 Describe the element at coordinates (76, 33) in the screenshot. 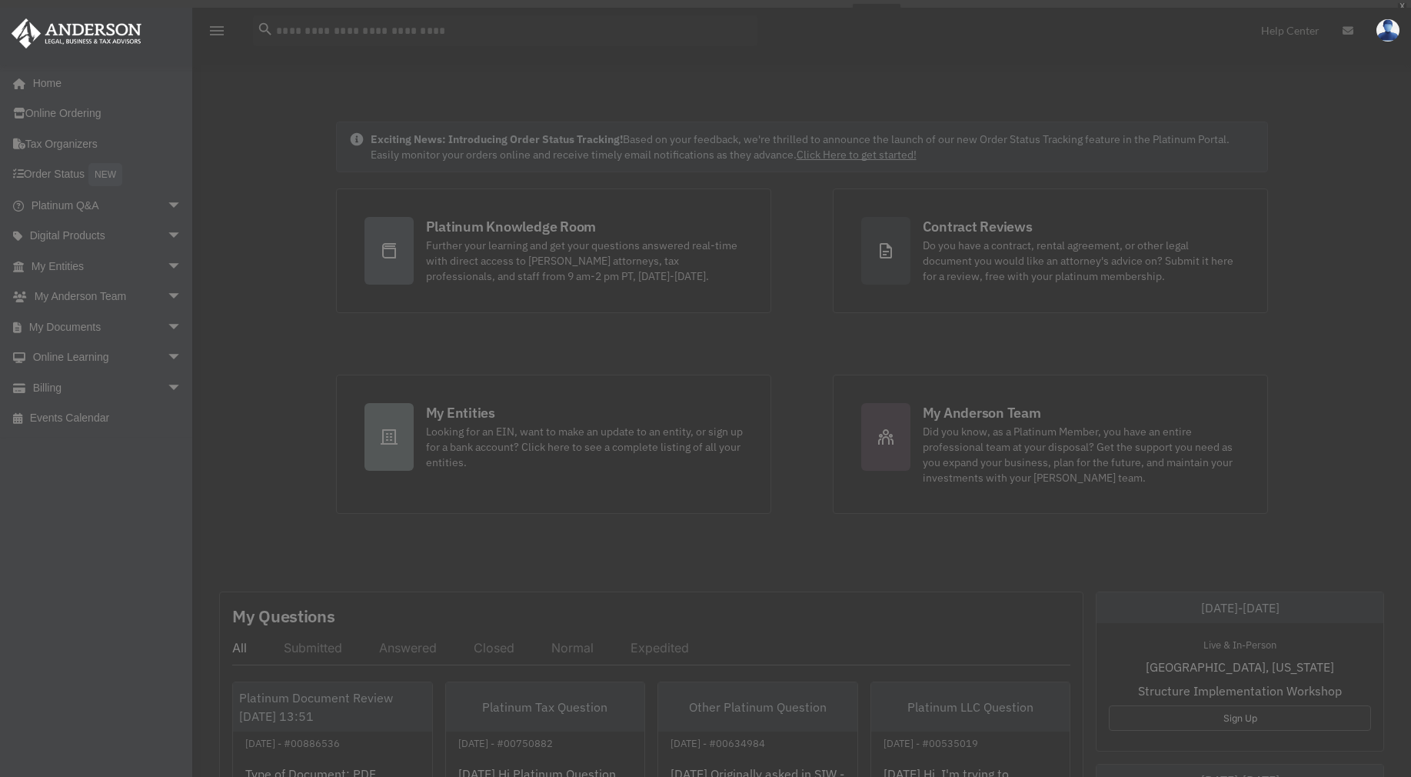

I see `img: Anderson Advisors Platinum Portal` at that location.